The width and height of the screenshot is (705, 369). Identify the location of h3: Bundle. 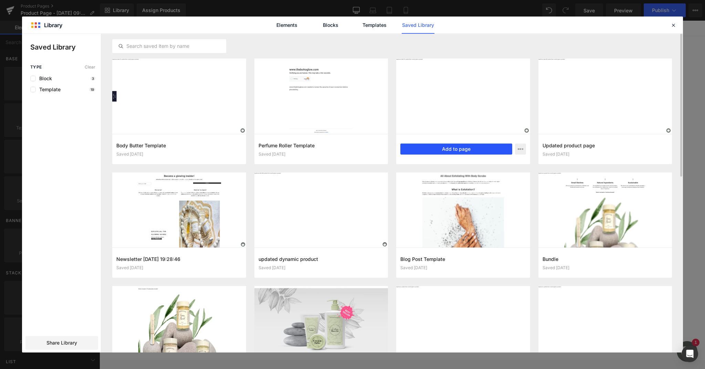
(605, 259).